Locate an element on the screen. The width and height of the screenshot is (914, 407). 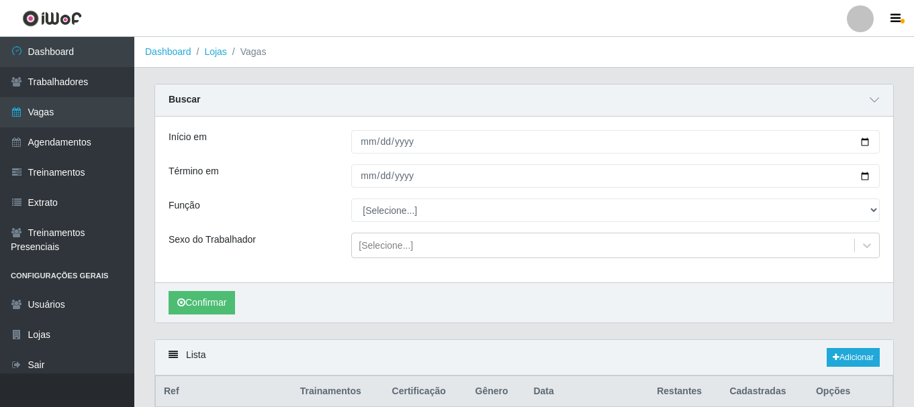
label: Início em is located at coordinates (187, 137).